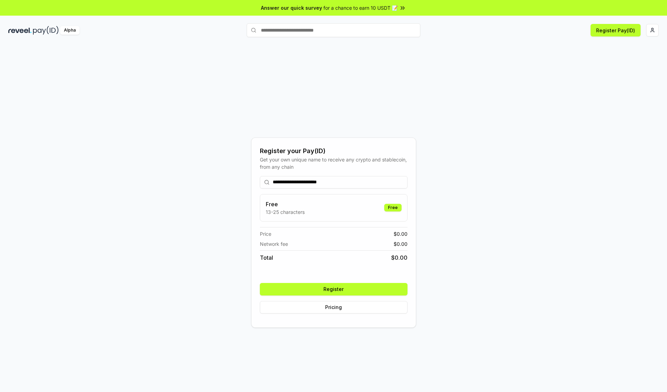 This screenshot has width=667, height=392. Describe the element at coordinates (274, 244) in the screenshot. I see `span: Network fee` at that location.